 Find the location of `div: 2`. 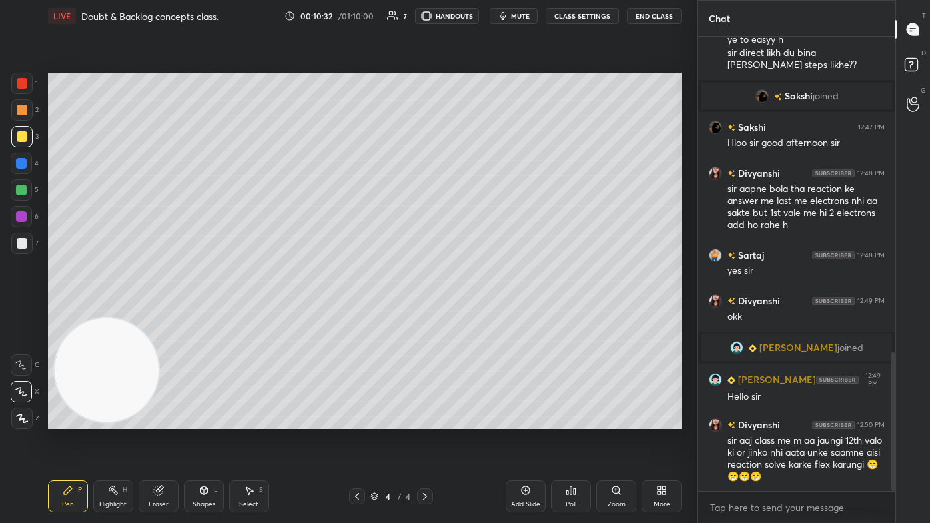

div: 2 is located at coordinates (25, 110).